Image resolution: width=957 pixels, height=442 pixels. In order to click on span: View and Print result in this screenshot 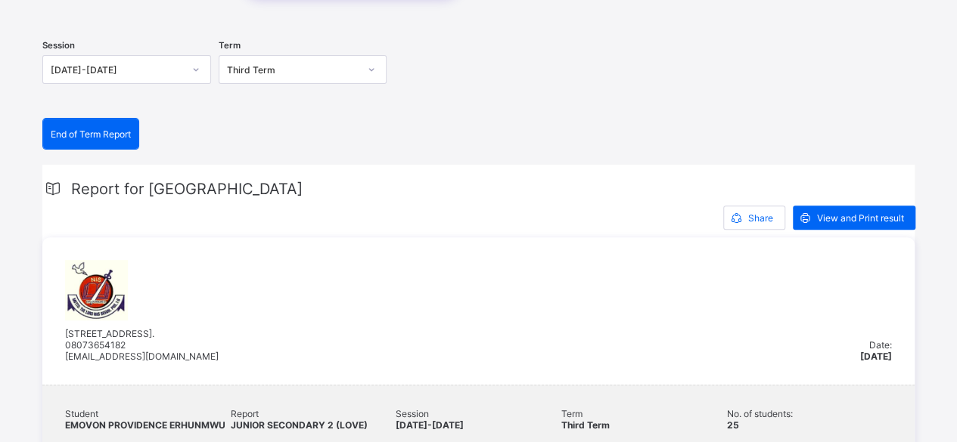, I will do `click(860, 218)`.